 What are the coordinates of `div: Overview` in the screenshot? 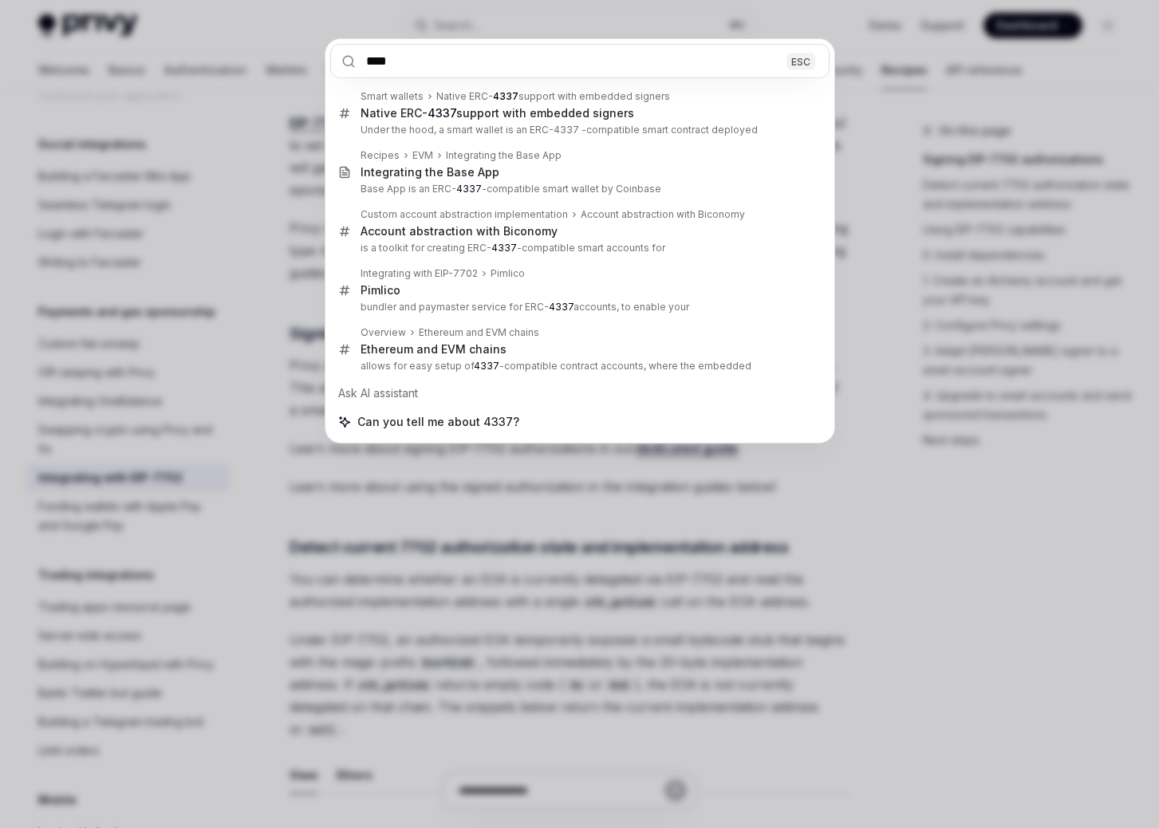 It's located at (383, 333).